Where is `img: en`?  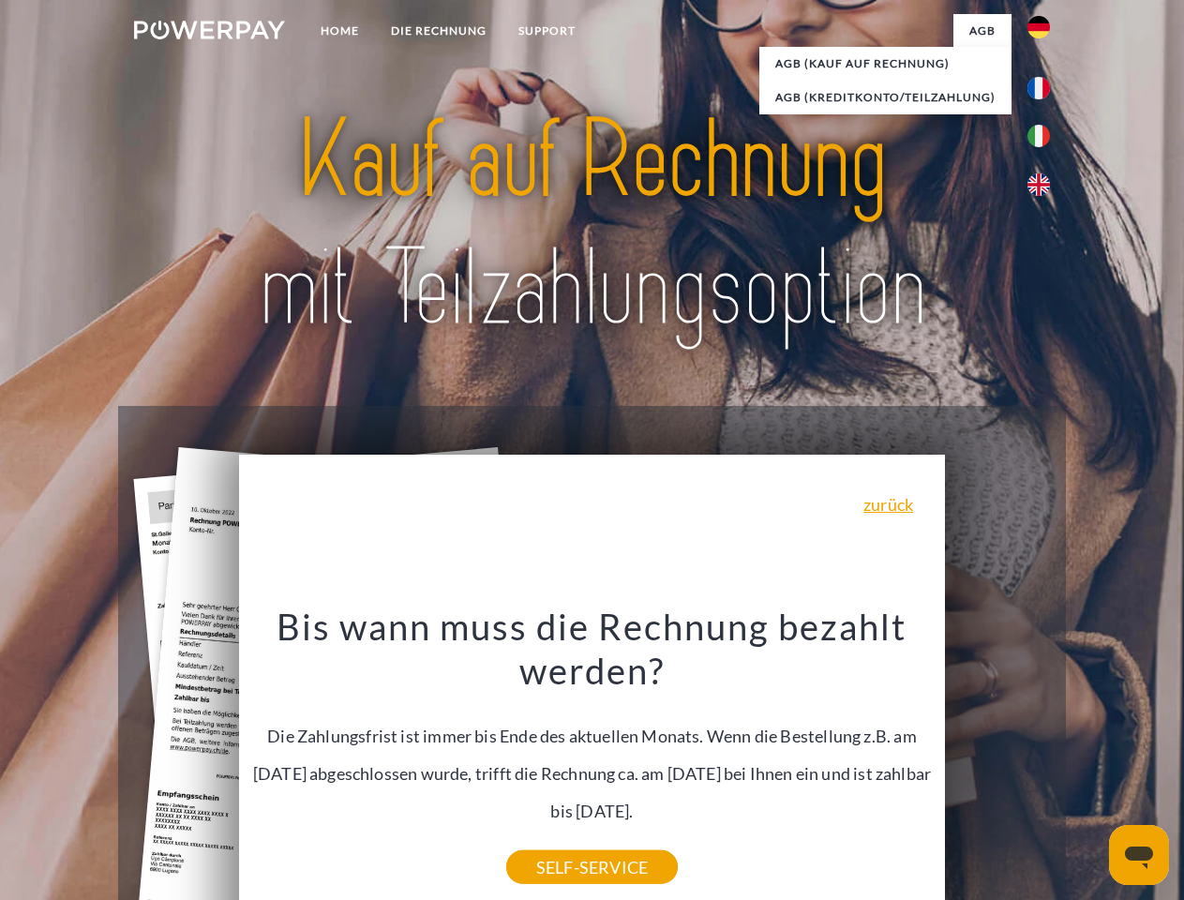
img: en is located at coordinates (1038, 185).